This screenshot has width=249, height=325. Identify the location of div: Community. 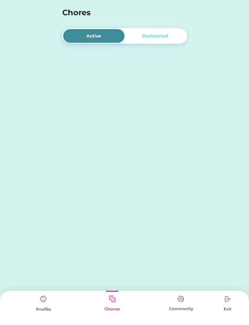
(181, 309).